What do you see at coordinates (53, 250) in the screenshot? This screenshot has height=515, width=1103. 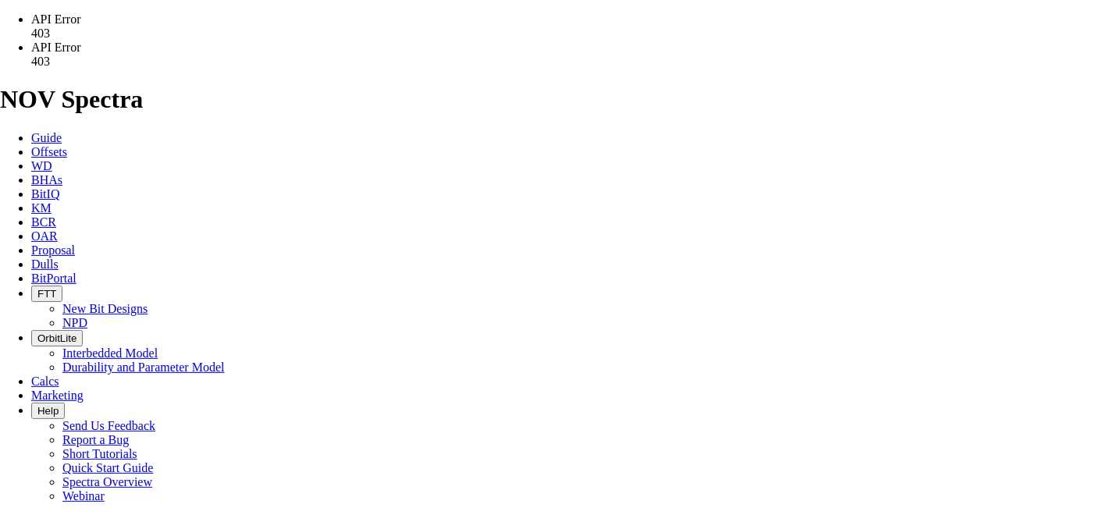 I see `span: Proposal` at bounding box center [53, 250].